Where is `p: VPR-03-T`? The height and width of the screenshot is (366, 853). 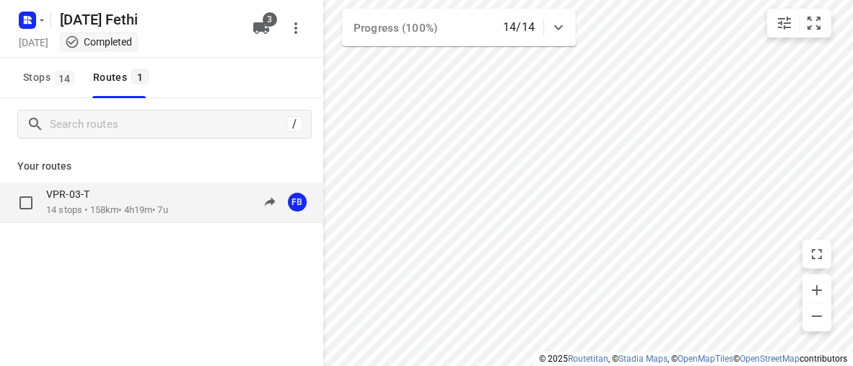 p: VPR-03-T is located at coordinates (72, 194).